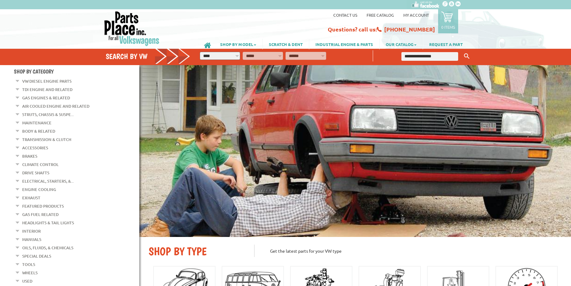  I want to click on button: Keyword Search, so click(467, 56).